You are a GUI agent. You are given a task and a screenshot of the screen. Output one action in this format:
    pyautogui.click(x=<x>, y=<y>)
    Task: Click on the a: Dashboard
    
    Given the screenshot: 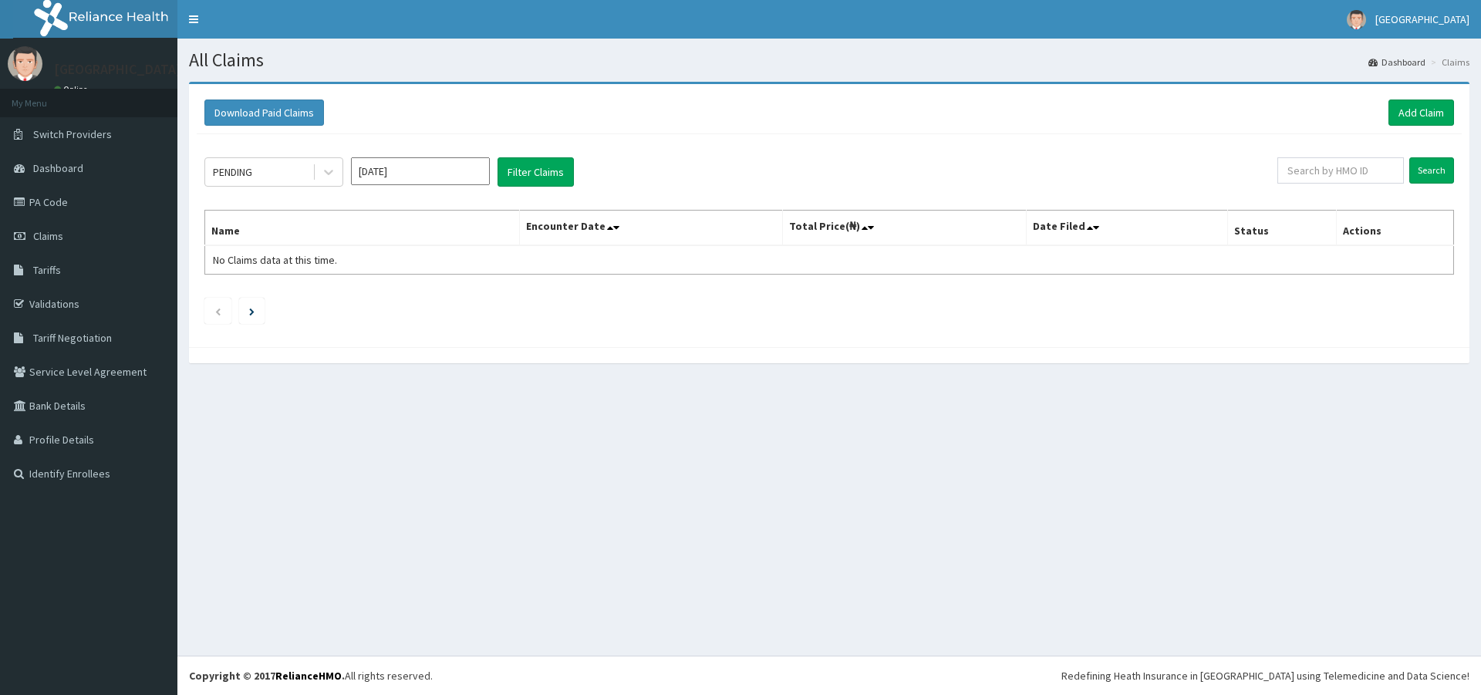 What is the action you would take?
    pyautogui.click(x=1396, y=62)
    